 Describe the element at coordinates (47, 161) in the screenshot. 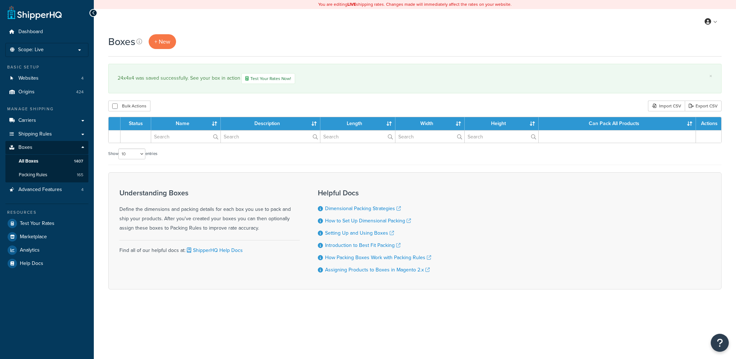

I see `li: All Boxes` at that location.